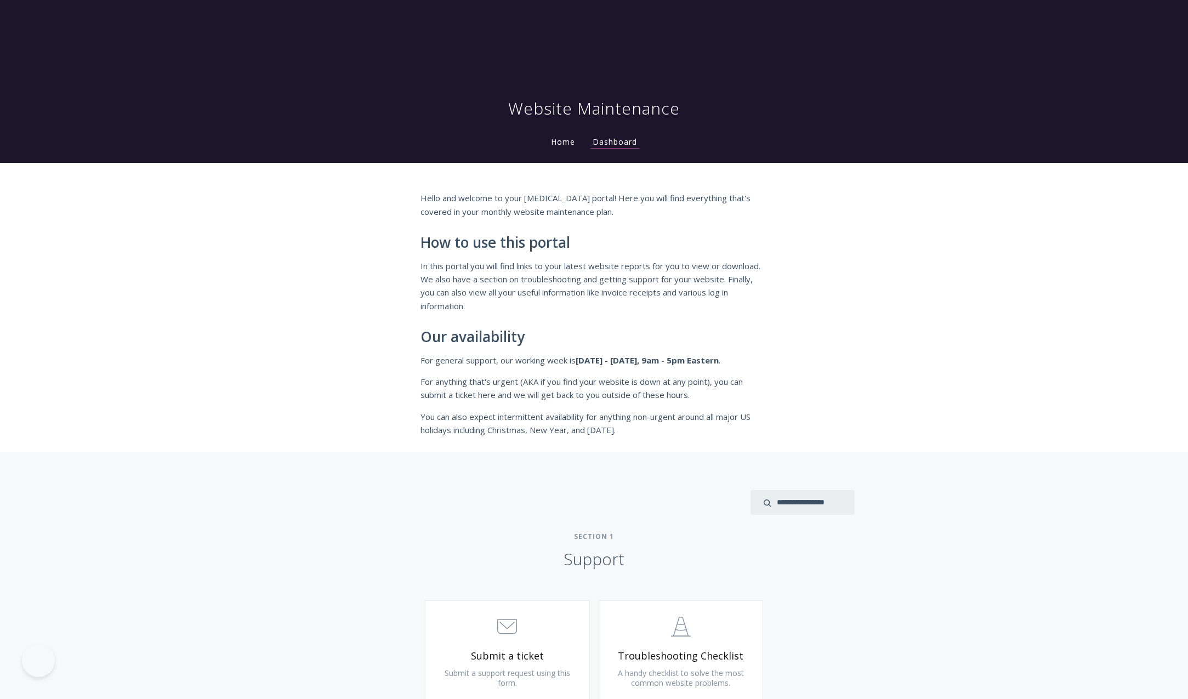  I want to click on span: Troubleshooting Checklist, so click(681, 655).